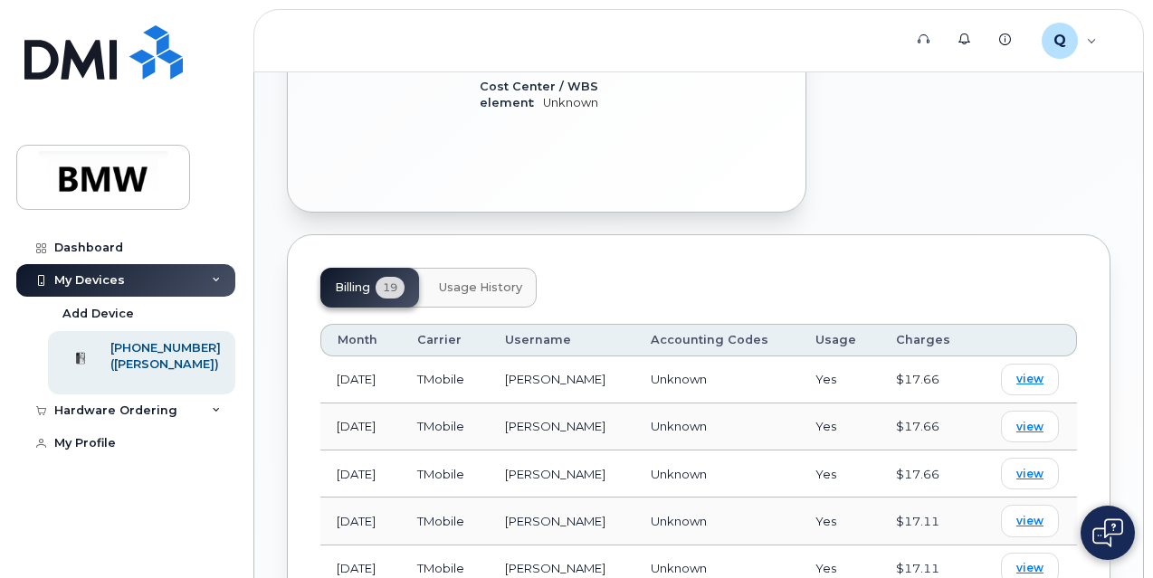 Image resolution: width=1153 pixels, height=578 pixels. What do you see at coordinates (717, 340) in the screenshot?
I see `th: Accounting Codes` at bounding box center [717, 340].